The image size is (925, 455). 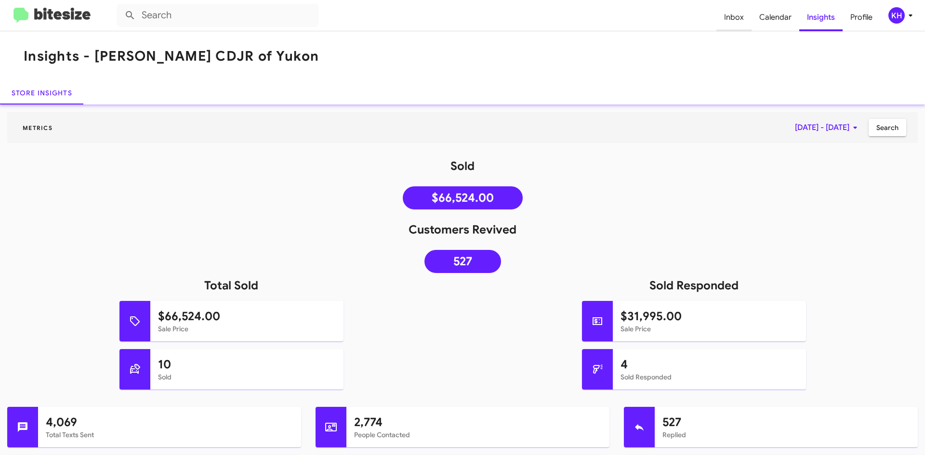 I want to click on div: KH, so click(x=897, y=15).